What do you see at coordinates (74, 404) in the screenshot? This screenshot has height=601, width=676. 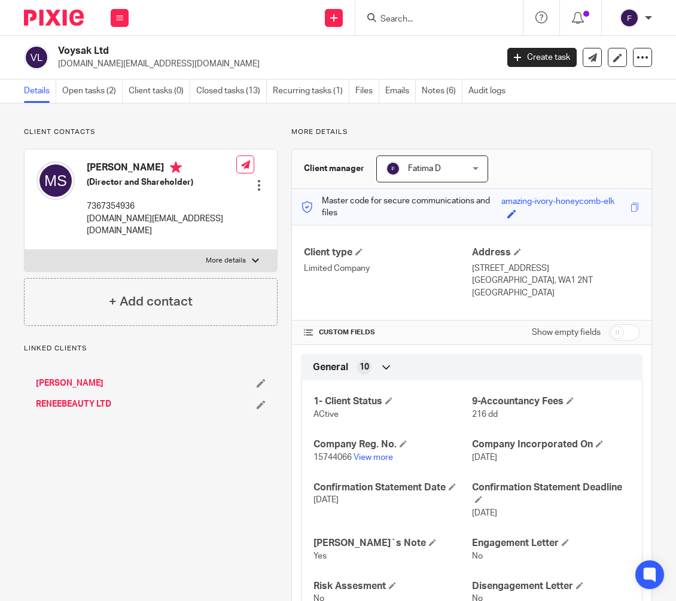 I see `a: RENEEBEAUTY LTD` at bounding box center [74, 404].